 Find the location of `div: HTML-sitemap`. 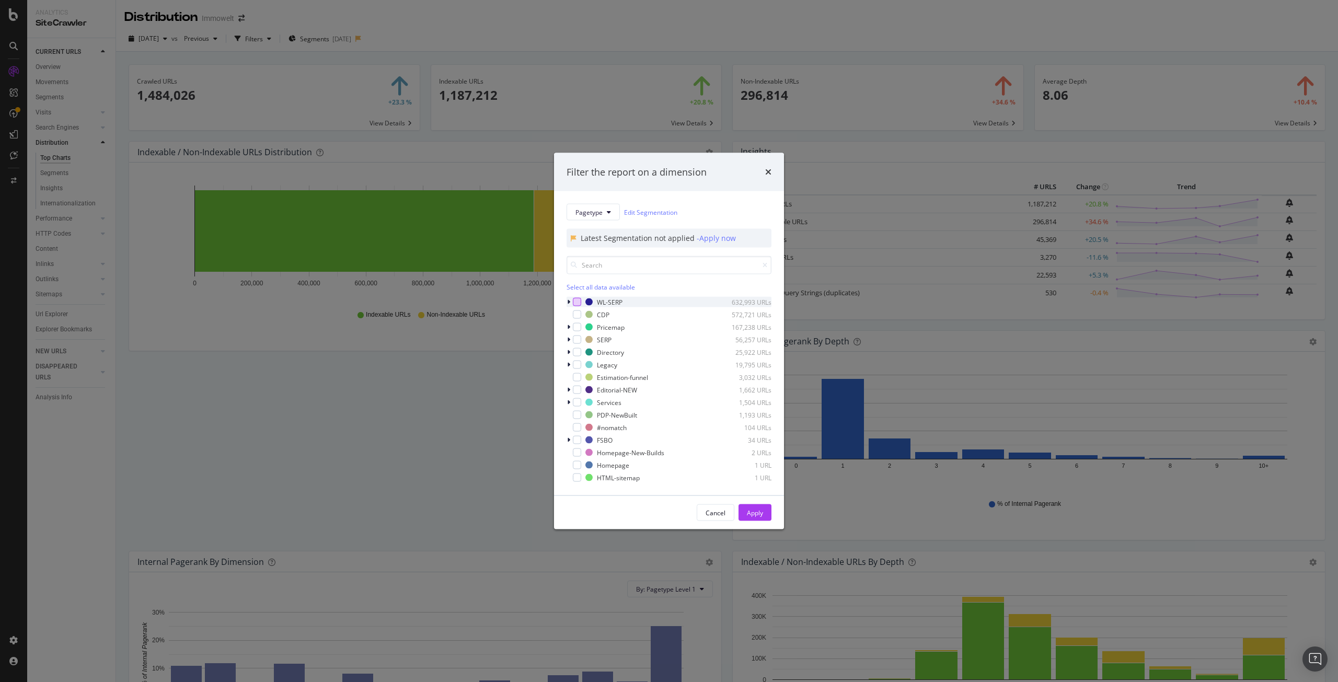

div: HTML-sitemap is located at coordinates (618, 477).